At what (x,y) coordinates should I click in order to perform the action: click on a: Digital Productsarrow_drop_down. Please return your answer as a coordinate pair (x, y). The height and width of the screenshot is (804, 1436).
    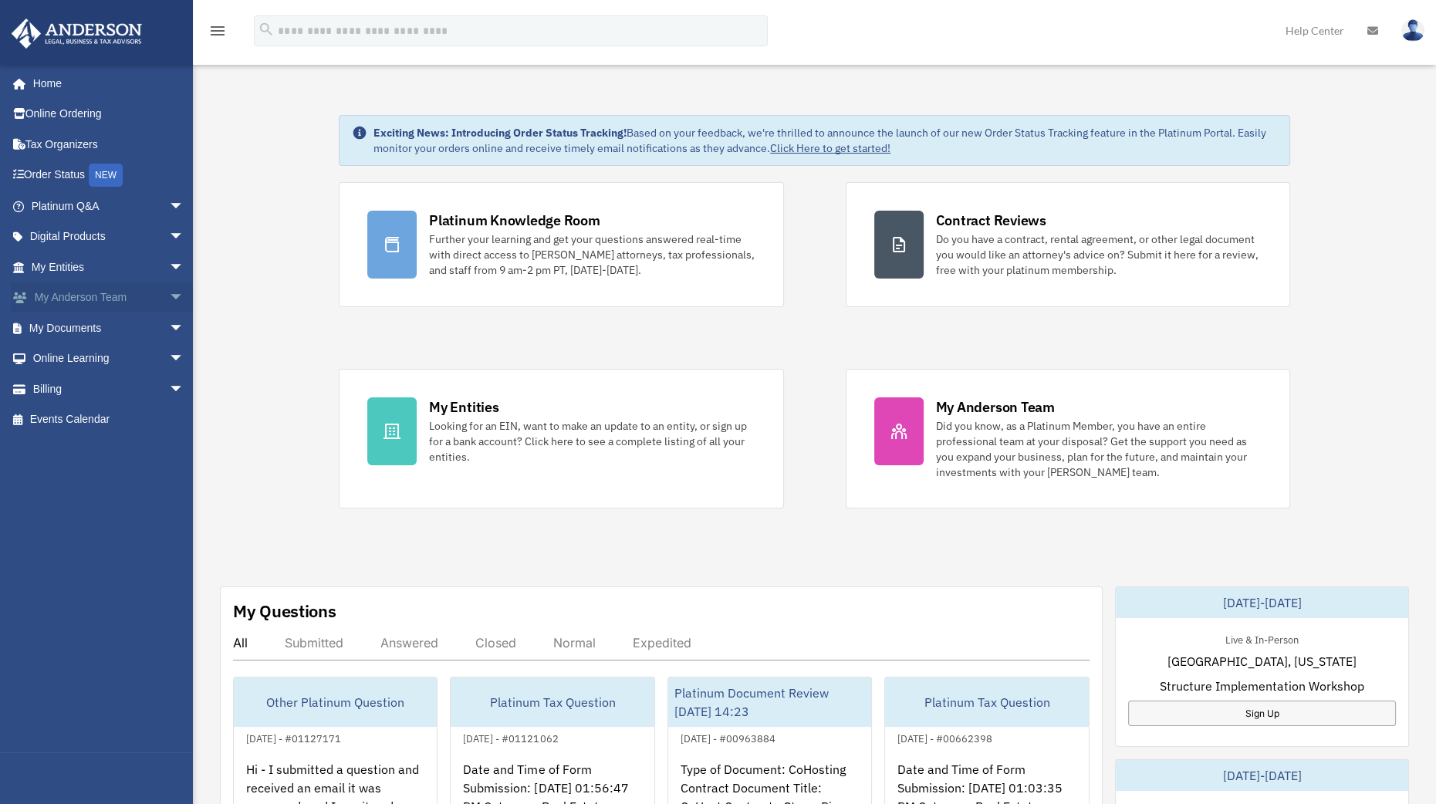
    Looking at the image, I should click on (109, 237).